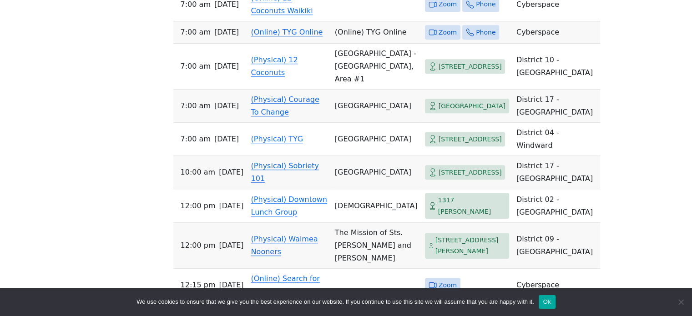 The width and height of the screenshot is (692, 316). I want to click on a: (Online) TYG Online, so click(287, 32).